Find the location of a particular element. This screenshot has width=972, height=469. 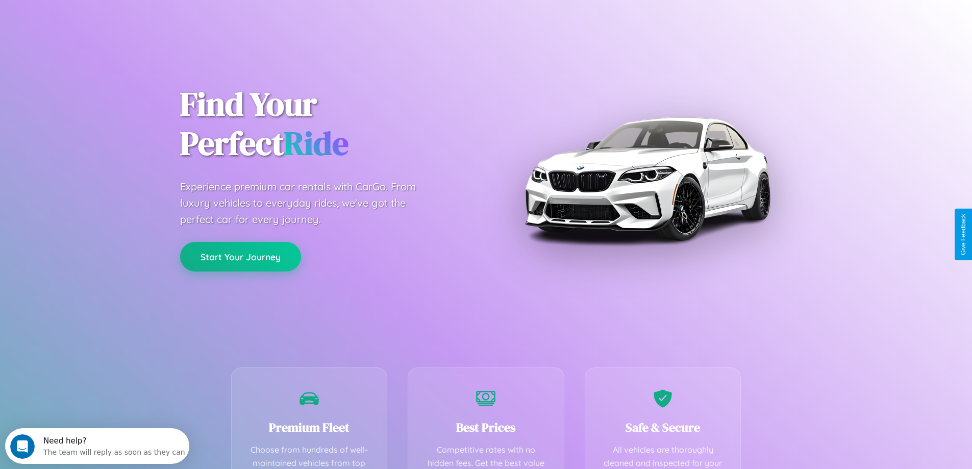

h3: Safe & Secure is located at coordinates (663, 427).